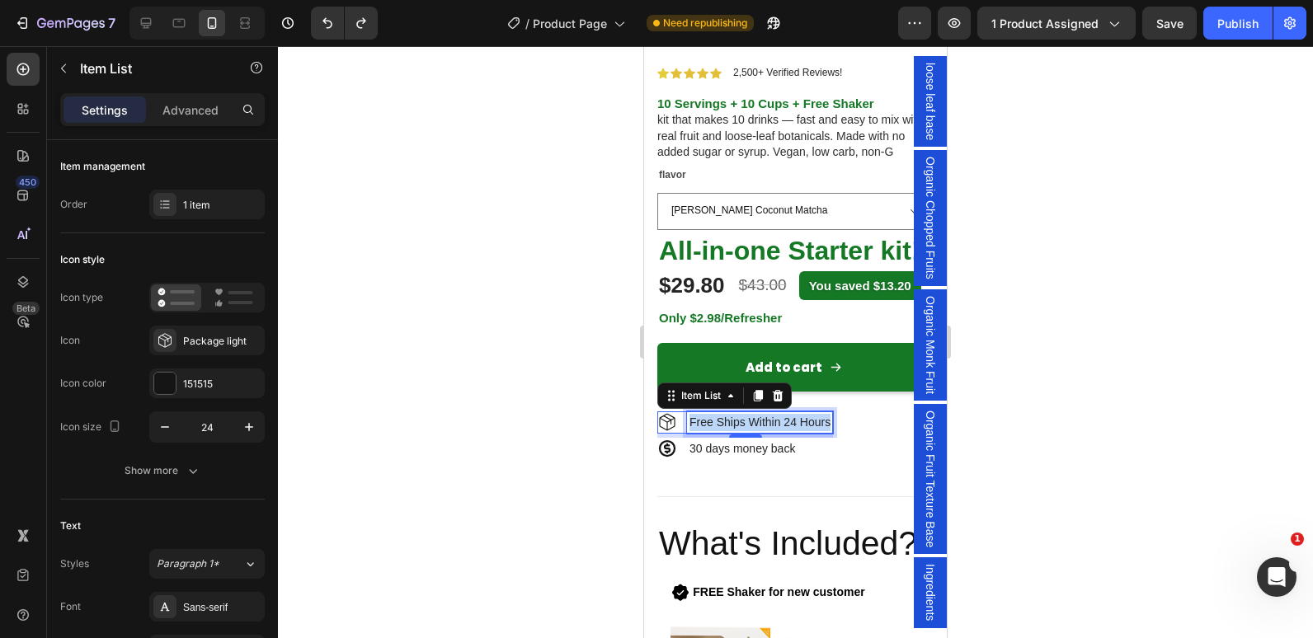 The image size is (1313, 638). I want to click on div: Icon size, so click(92, 427).